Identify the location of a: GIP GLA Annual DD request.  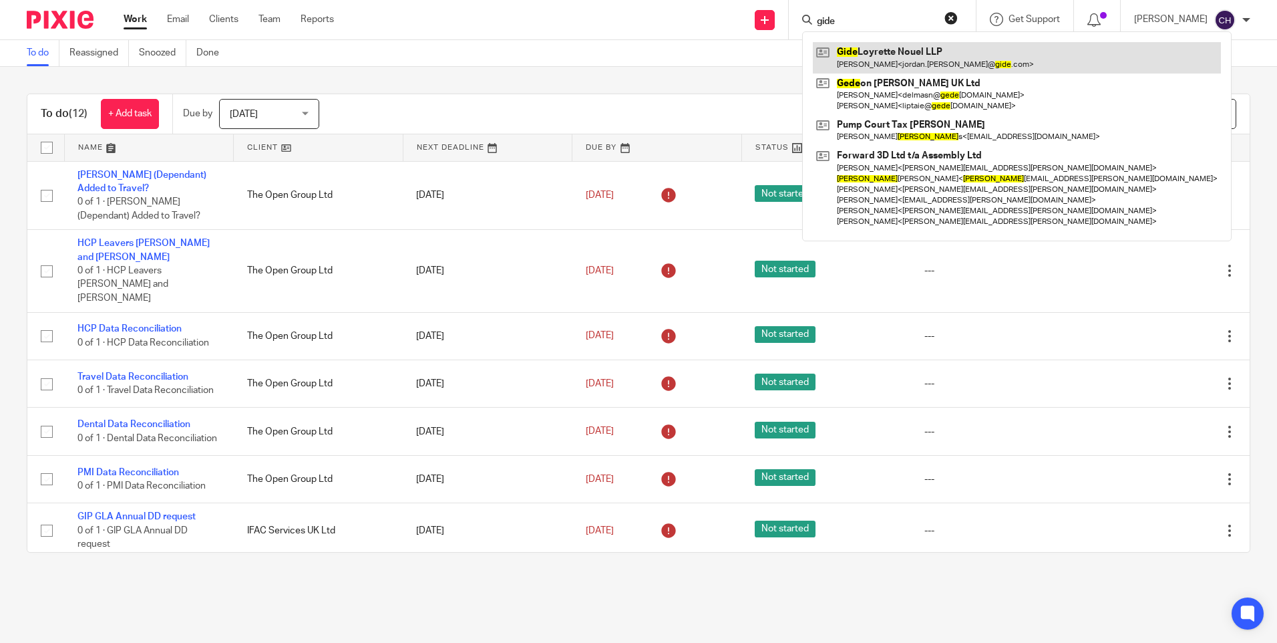
(136, 516).